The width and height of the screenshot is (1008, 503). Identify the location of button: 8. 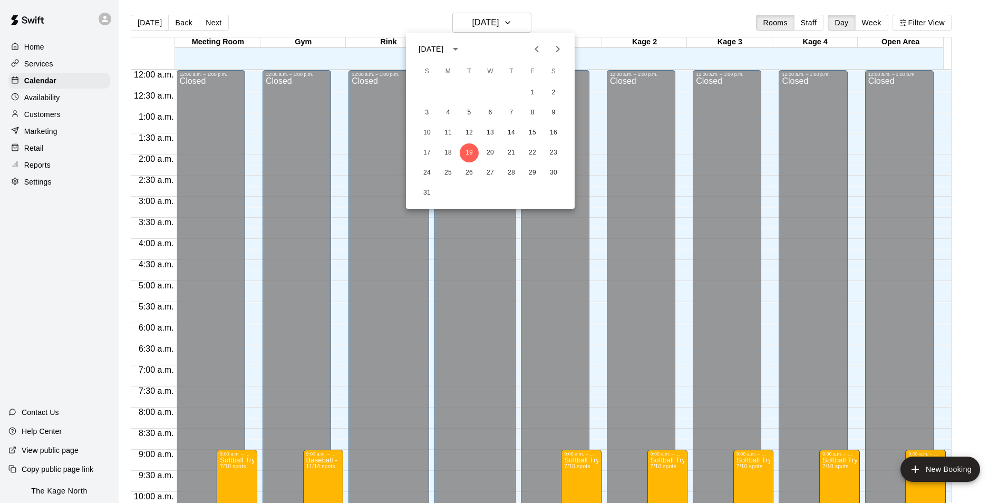
(533, 113).